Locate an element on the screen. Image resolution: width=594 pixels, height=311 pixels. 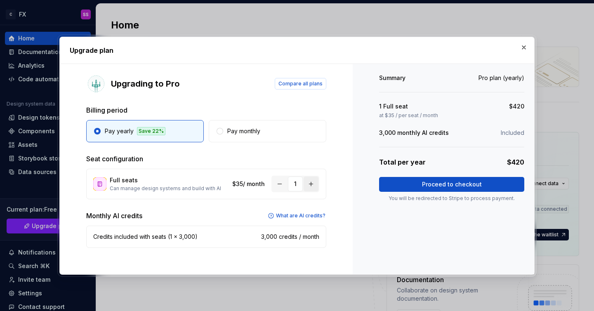
p: Credits included with seats (1 x 3,000) is located at coordinates (145, 237).